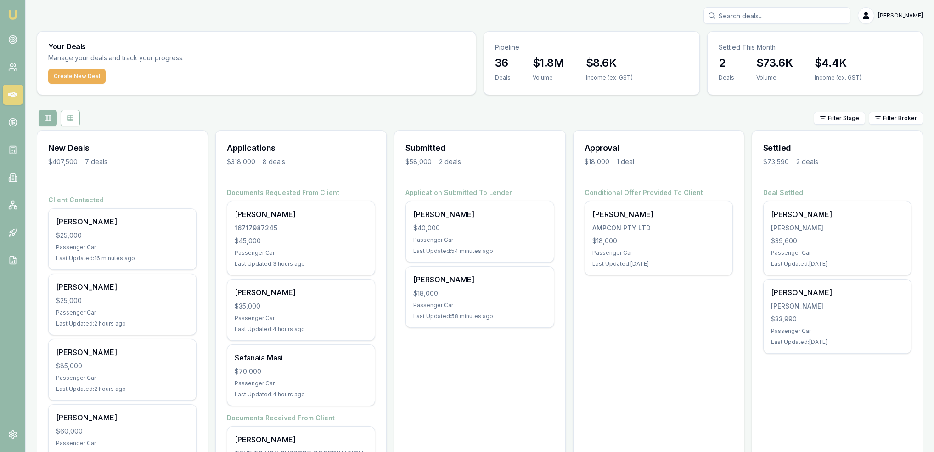 The image size is (934, 452). I want to click on p: Settled This Month, so click(815, 47).